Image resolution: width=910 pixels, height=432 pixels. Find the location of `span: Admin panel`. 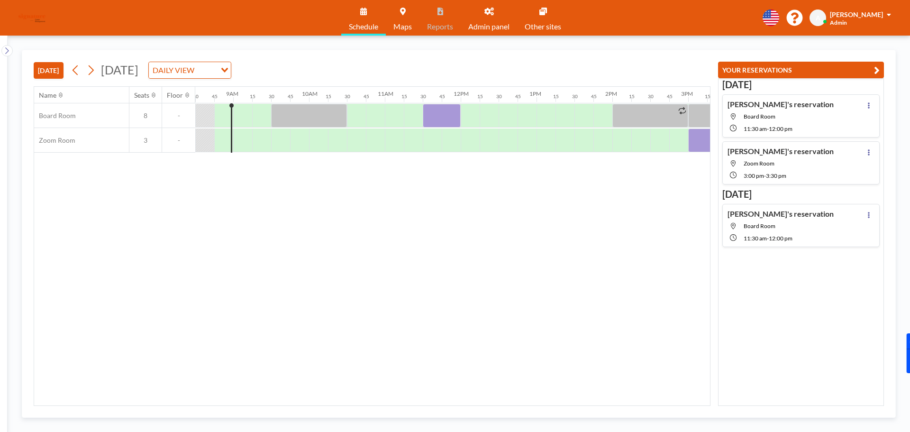

span: Admin panel is located at coordinates (489, 27).